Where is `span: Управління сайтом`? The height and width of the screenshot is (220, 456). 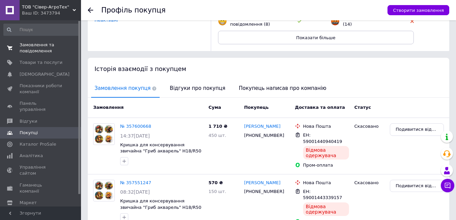
span: Управління сайтом is located at coordinates (41, 170).